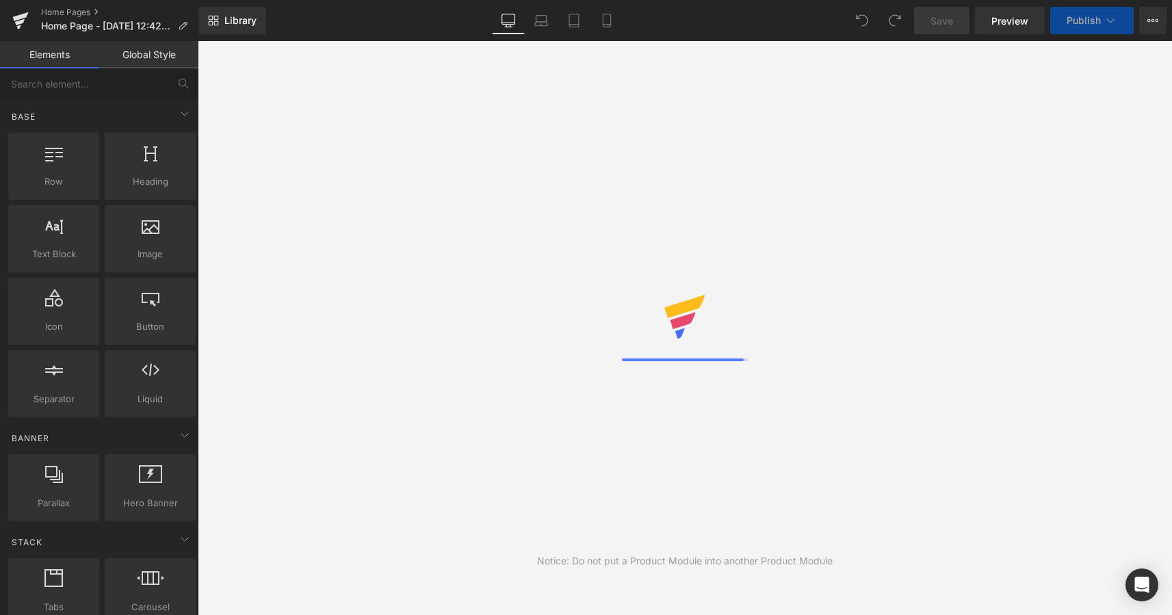 This screenshot has height=615, width=1172. Describe the element at coordinates (1092, 21) in the screenshot. I see `button: Publish` at that location.